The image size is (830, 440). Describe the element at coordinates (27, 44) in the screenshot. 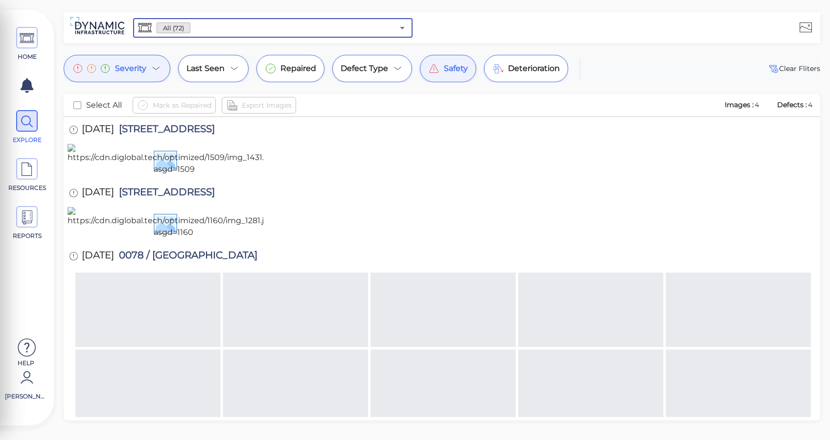

I see `a: HOME` at that location.